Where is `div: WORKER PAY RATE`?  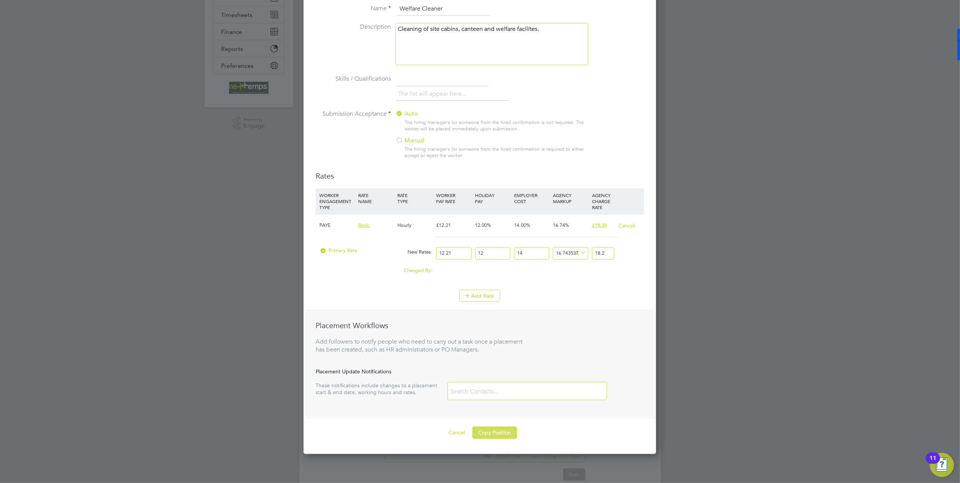 div: WORKER PAY RATE is located at coordinates (453, 198).